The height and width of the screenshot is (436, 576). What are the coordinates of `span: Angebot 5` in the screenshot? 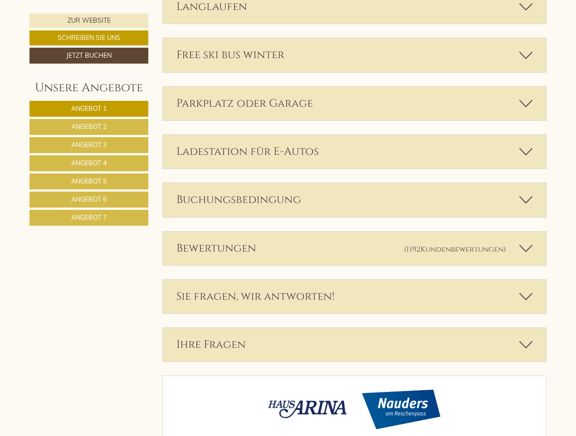 It's located at (89, 181).